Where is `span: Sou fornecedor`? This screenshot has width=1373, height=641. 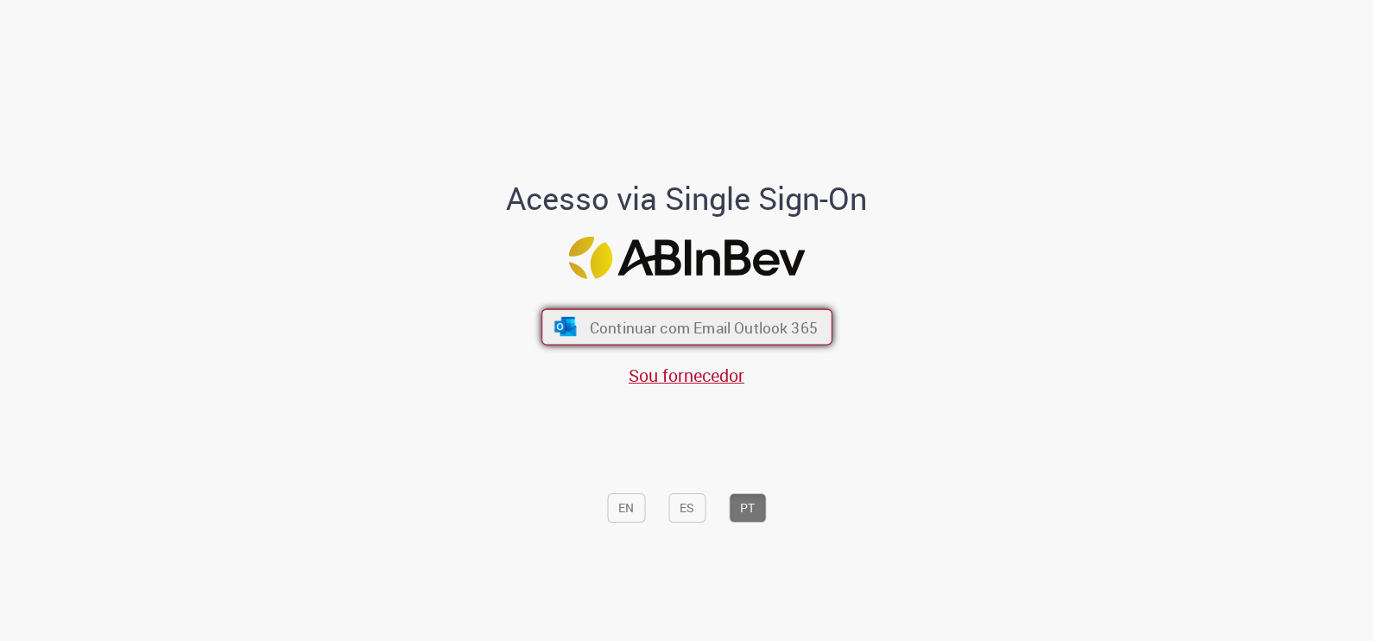 span: Sou fornecedor is located at coordinates (686, 375).